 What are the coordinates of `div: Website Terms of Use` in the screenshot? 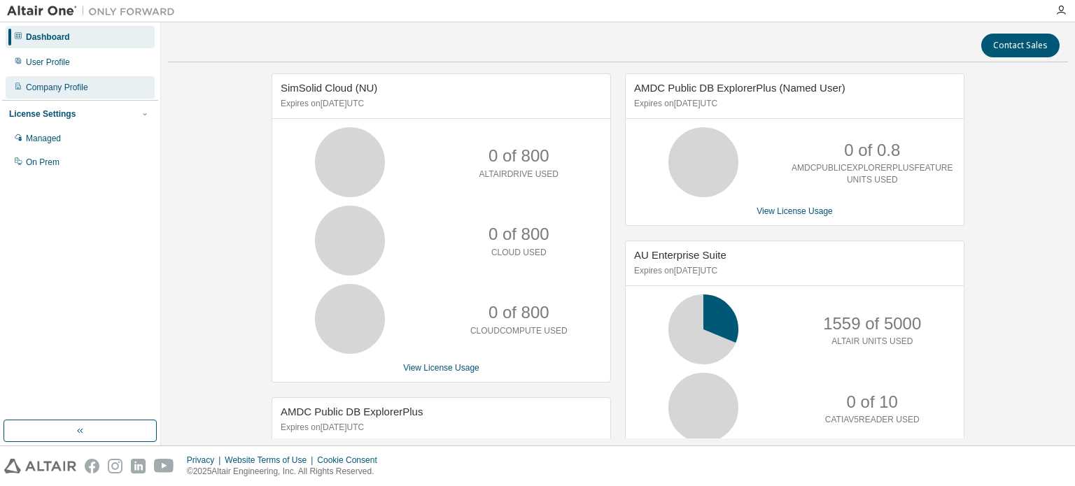 It's located at (271, 461).